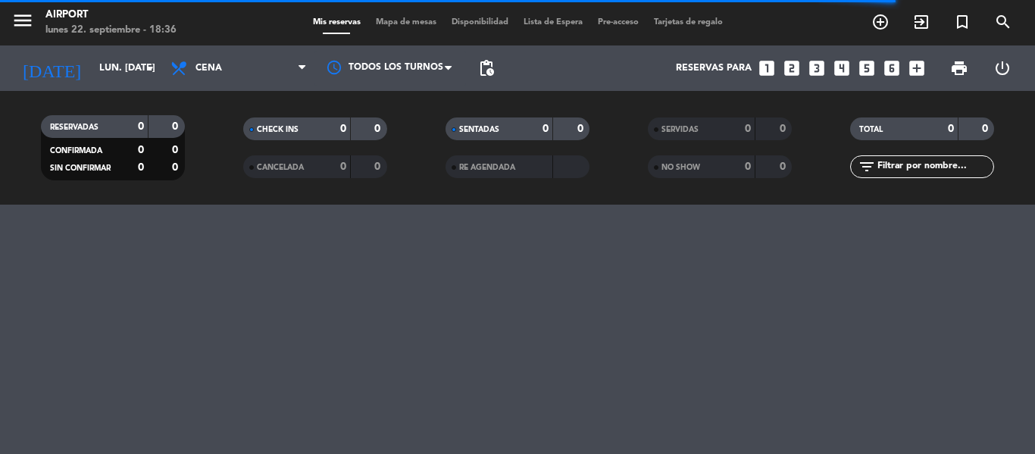 This screenshot has width=1035, height=454. Describe the element at coordinates (1002, 68) in the screenshot. I see `i: power_settings_new` at that location.